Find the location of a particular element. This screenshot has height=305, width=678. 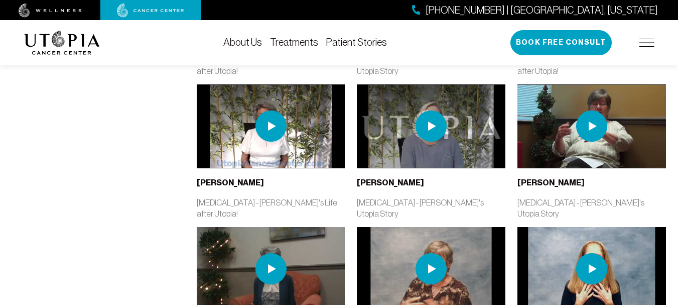

a: Treatments is located at coordinates (294, 42).